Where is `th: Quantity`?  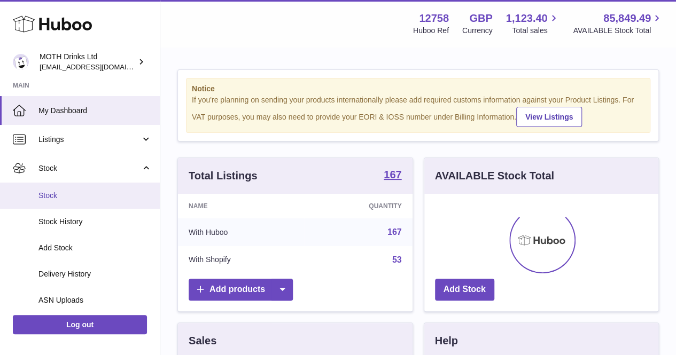
th: Quantity is located at coordinates (358, 206).